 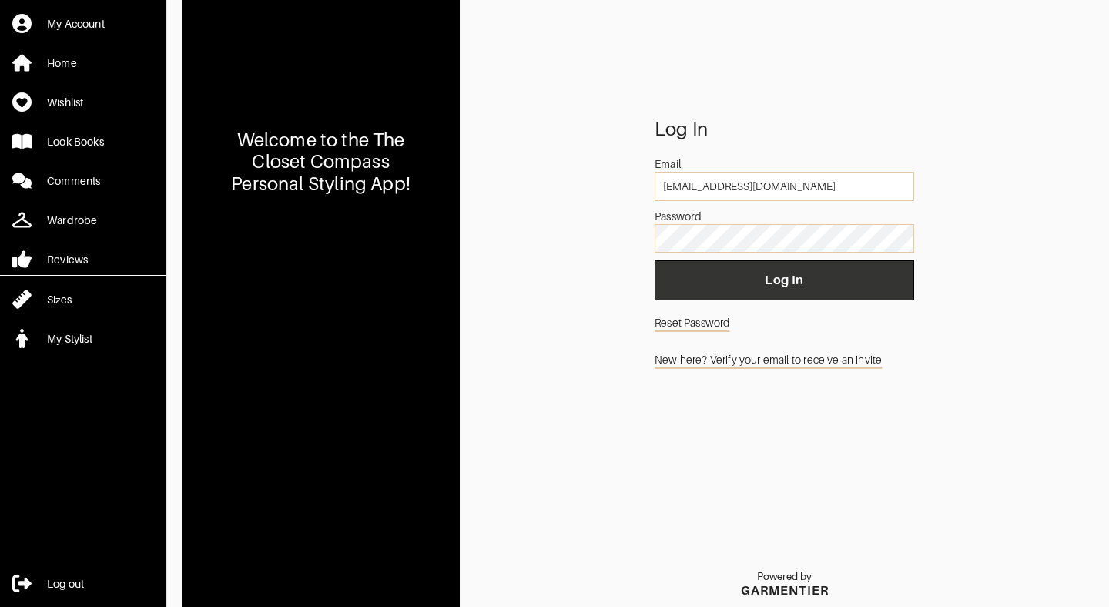 I want to click on div: Email, so click(x=784, y=164).